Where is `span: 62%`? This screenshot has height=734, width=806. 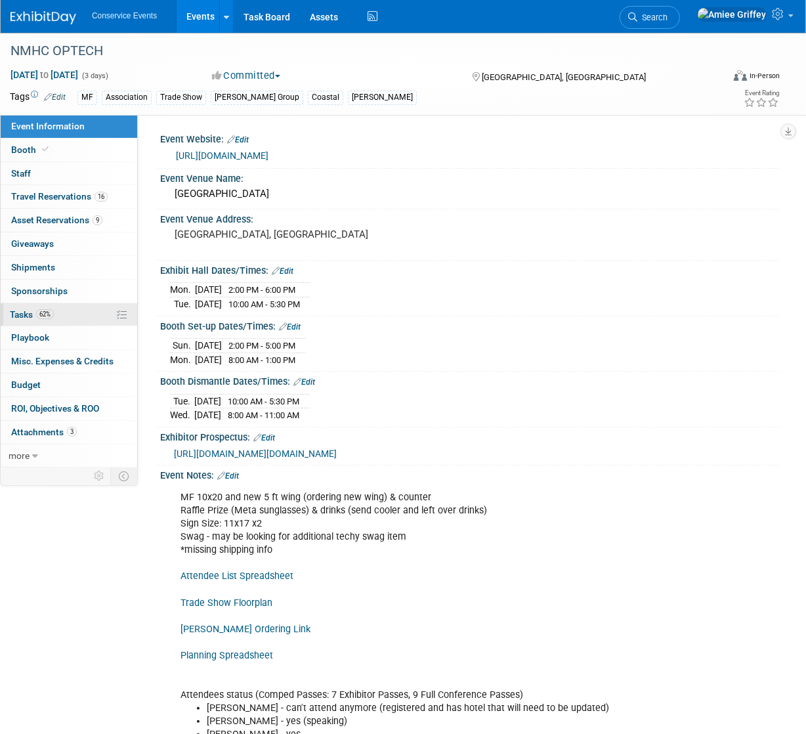
span: 62% is located at coordinates (45, 314).